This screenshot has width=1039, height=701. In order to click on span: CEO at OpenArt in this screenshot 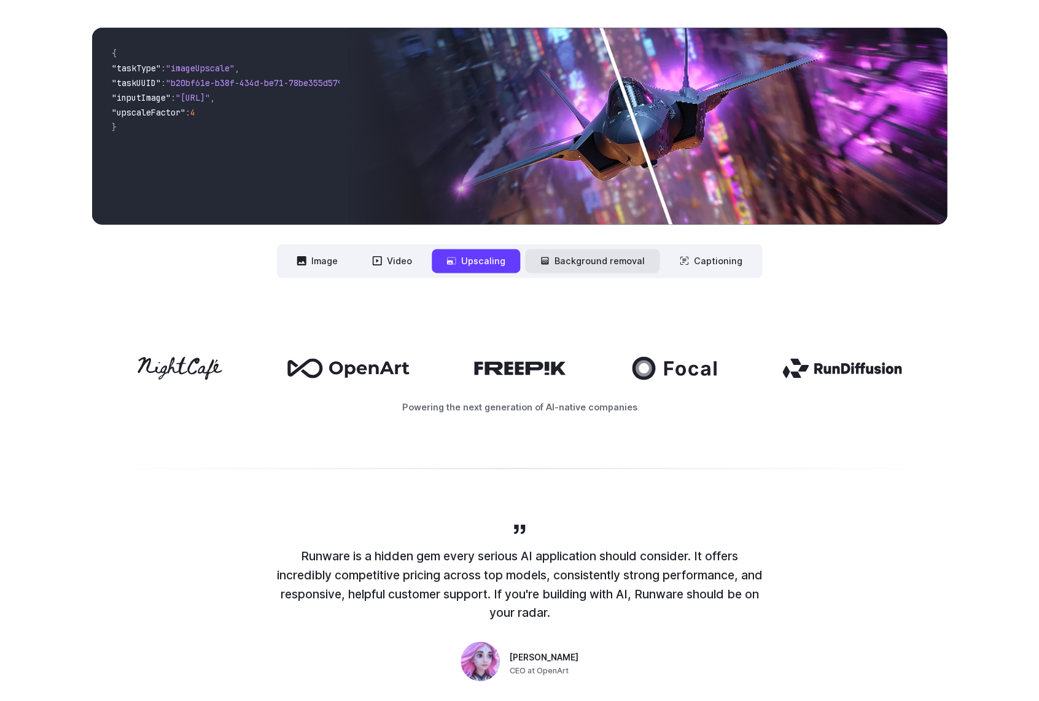, I will do `click(539, 670)`.